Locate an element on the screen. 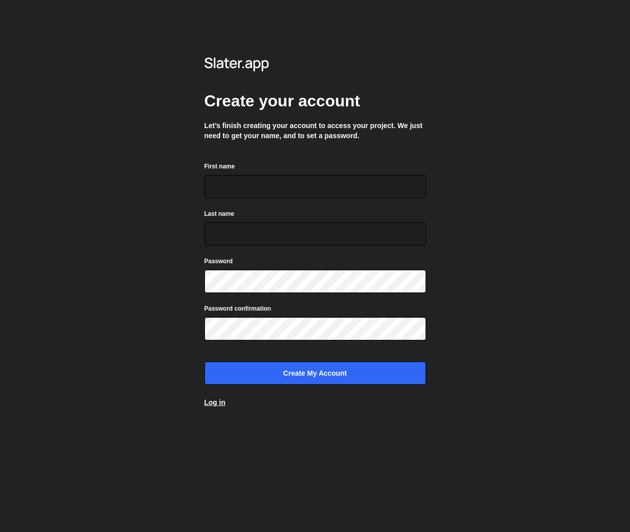  p: Let’s finish creating your account to access your project. We just need to get your name, and to ... is located at coordinates (315, 130).